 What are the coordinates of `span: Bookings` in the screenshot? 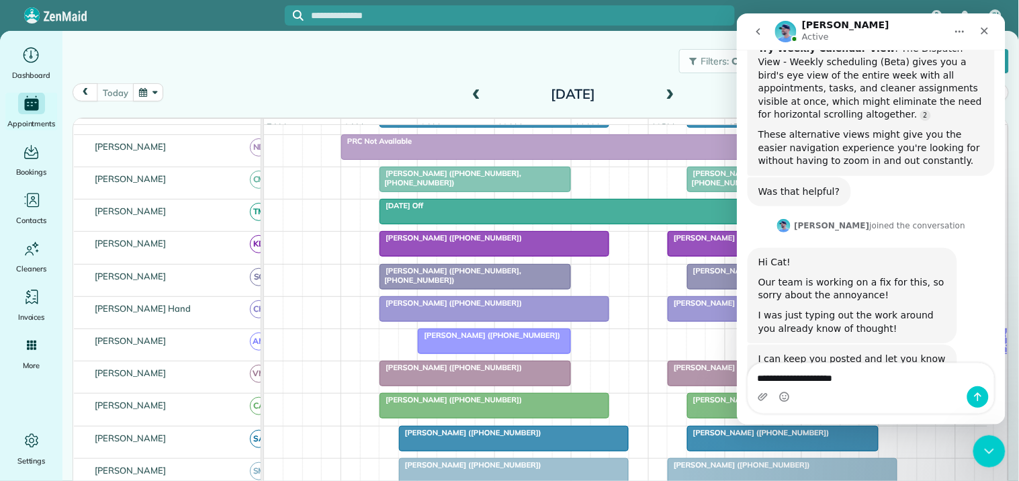 It's located at (32, 172).